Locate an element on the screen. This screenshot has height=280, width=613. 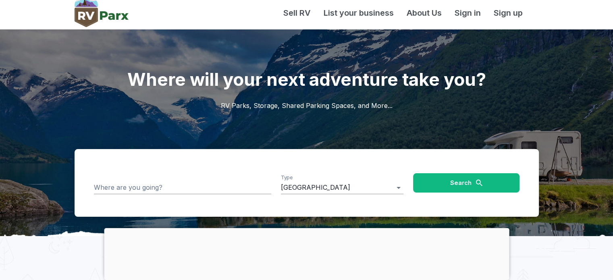
h2: RV Parks, Storage, Shared Parking Spaces, and More... is located at coordinates (307, 120).